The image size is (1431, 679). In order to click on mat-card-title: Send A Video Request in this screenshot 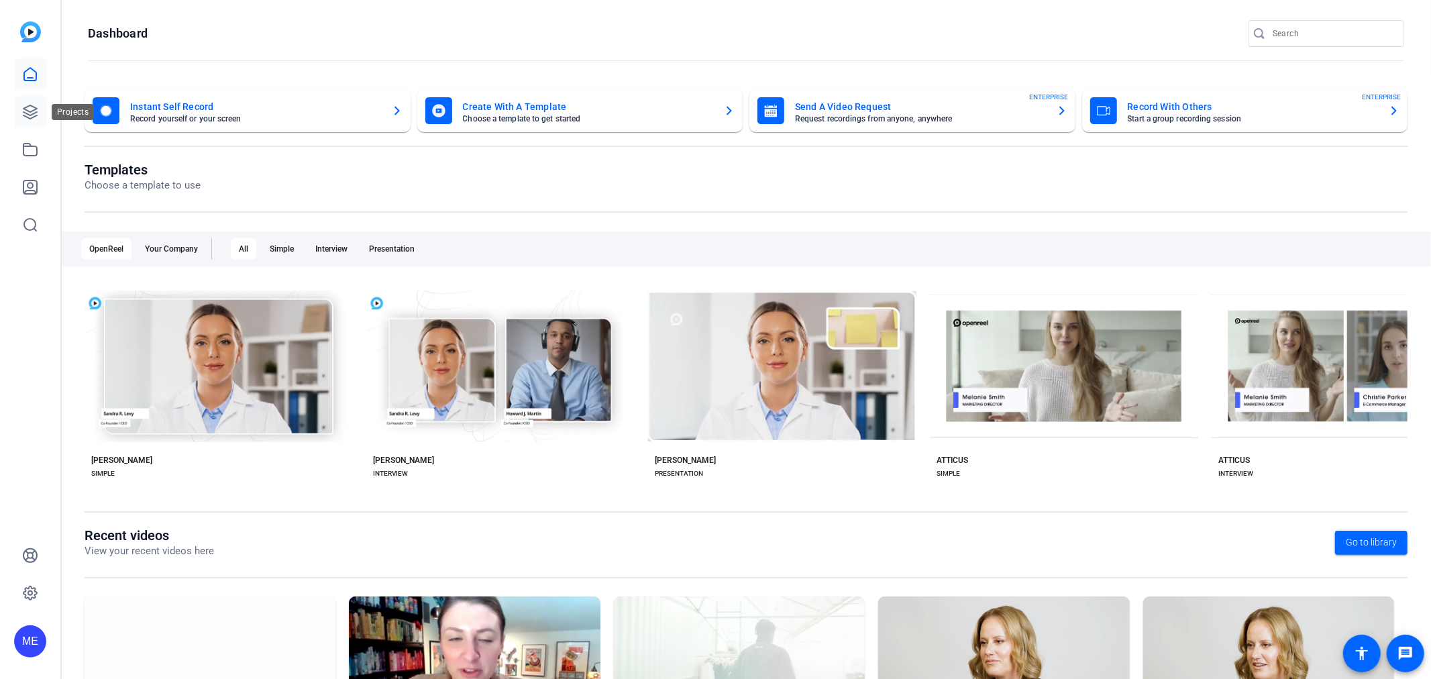, I will do `click(920, 107)`.